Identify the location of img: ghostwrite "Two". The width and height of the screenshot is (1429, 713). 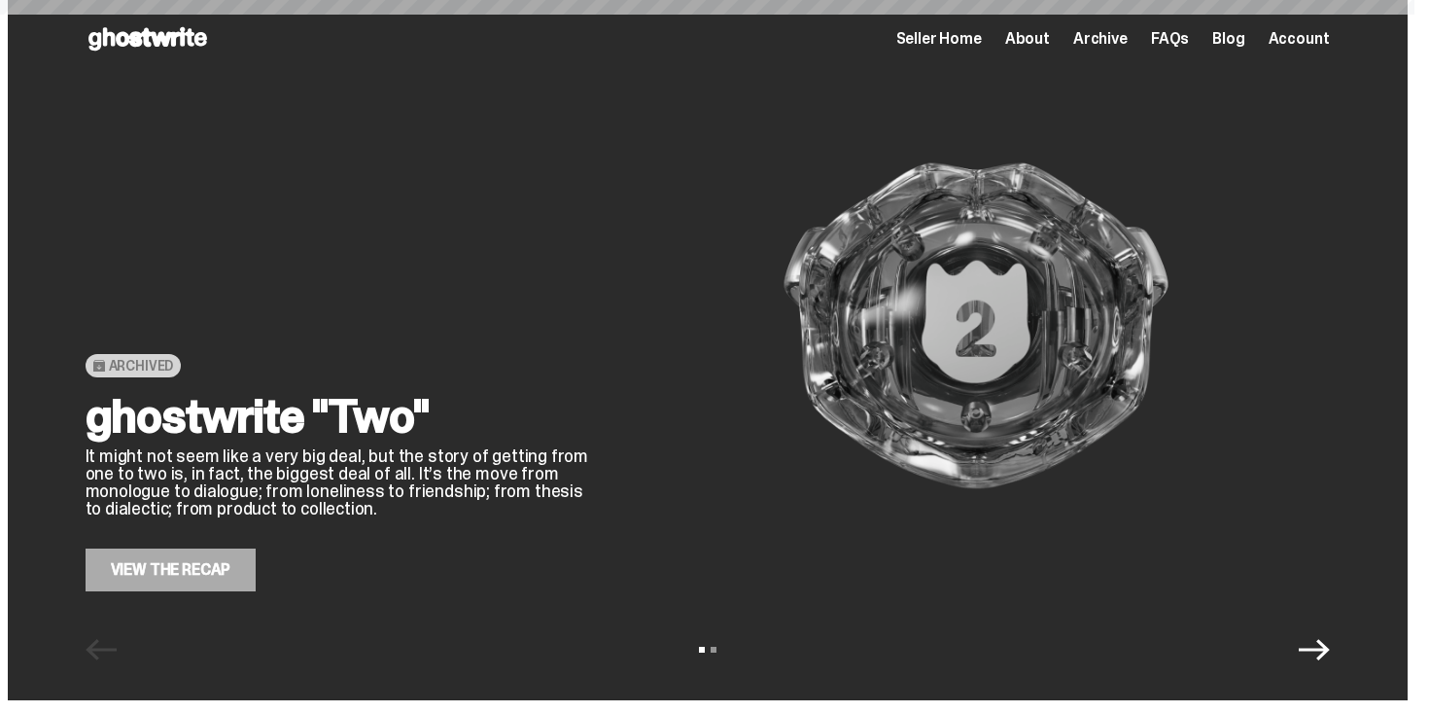
(976, 326).